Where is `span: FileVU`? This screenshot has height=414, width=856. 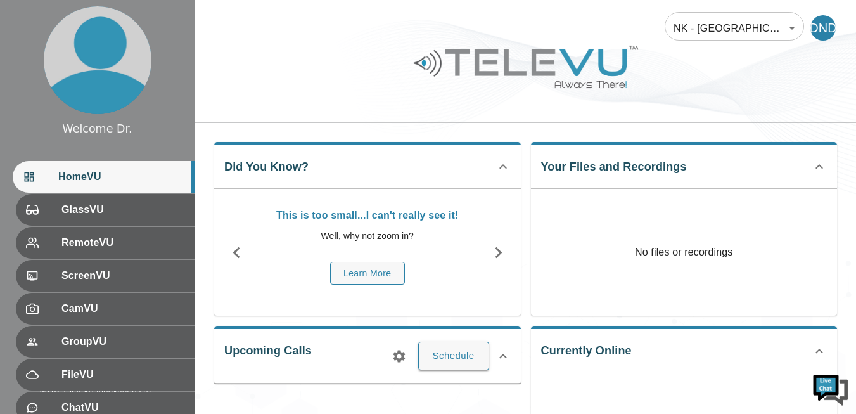
span: FileVU is located at coordinates (123, 375).